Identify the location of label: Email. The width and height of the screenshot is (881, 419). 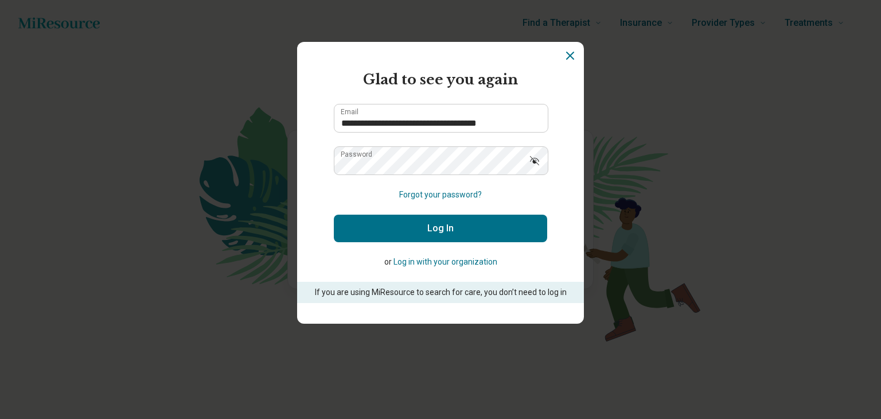
(349, 112).